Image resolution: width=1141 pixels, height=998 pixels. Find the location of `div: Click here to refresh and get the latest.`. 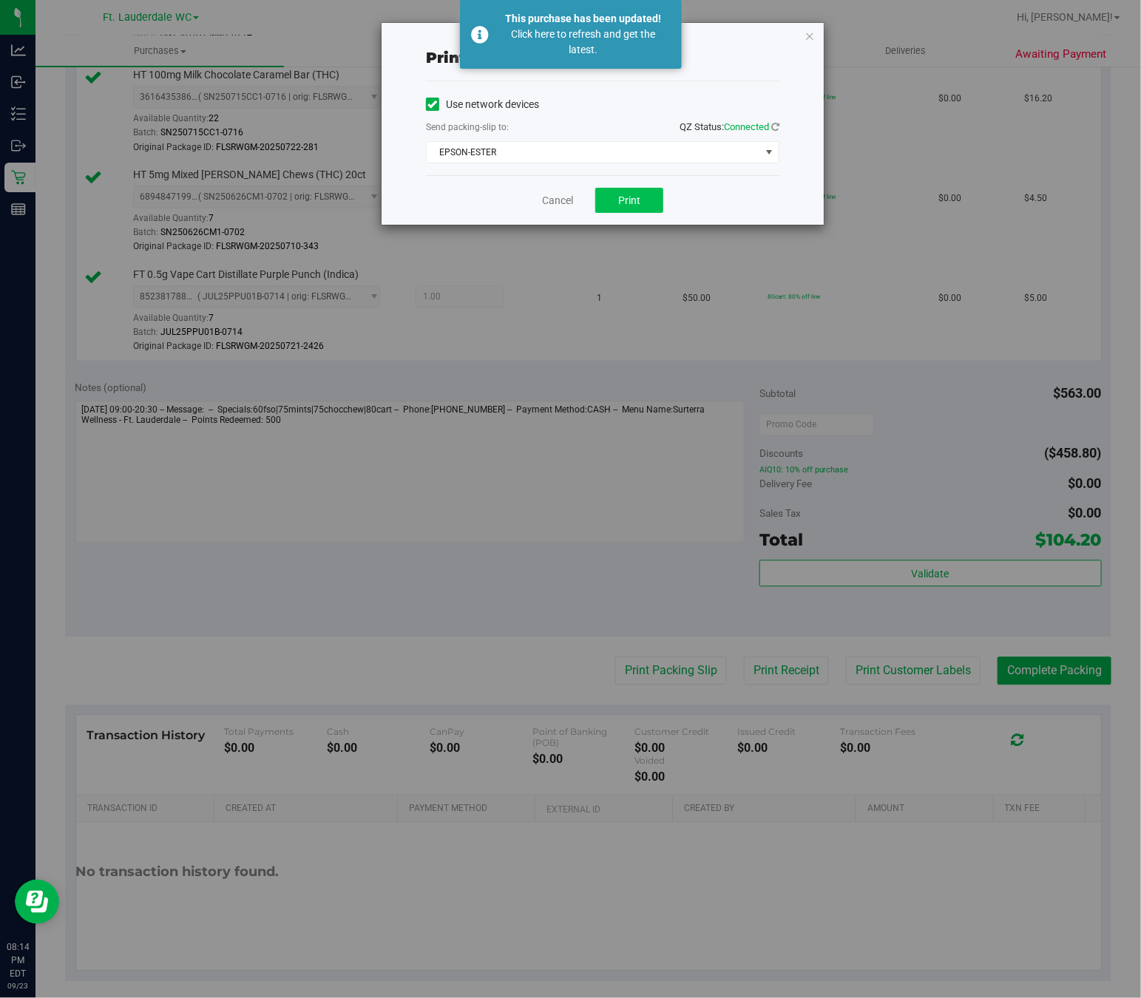

div: Click here to refresh and get the latest. is located at coordinates (583, 42).